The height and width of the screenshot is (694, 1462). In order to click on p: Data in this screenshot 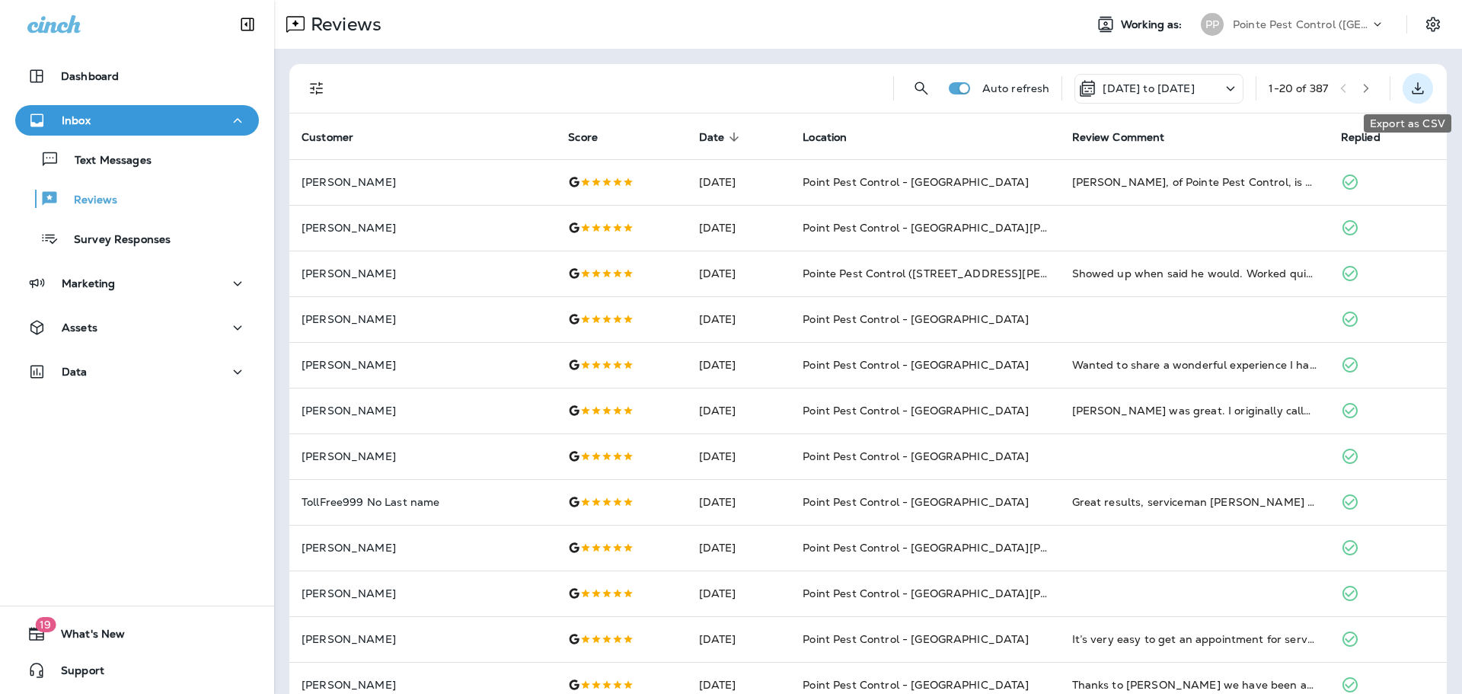, I will do `click(75, 372)`.